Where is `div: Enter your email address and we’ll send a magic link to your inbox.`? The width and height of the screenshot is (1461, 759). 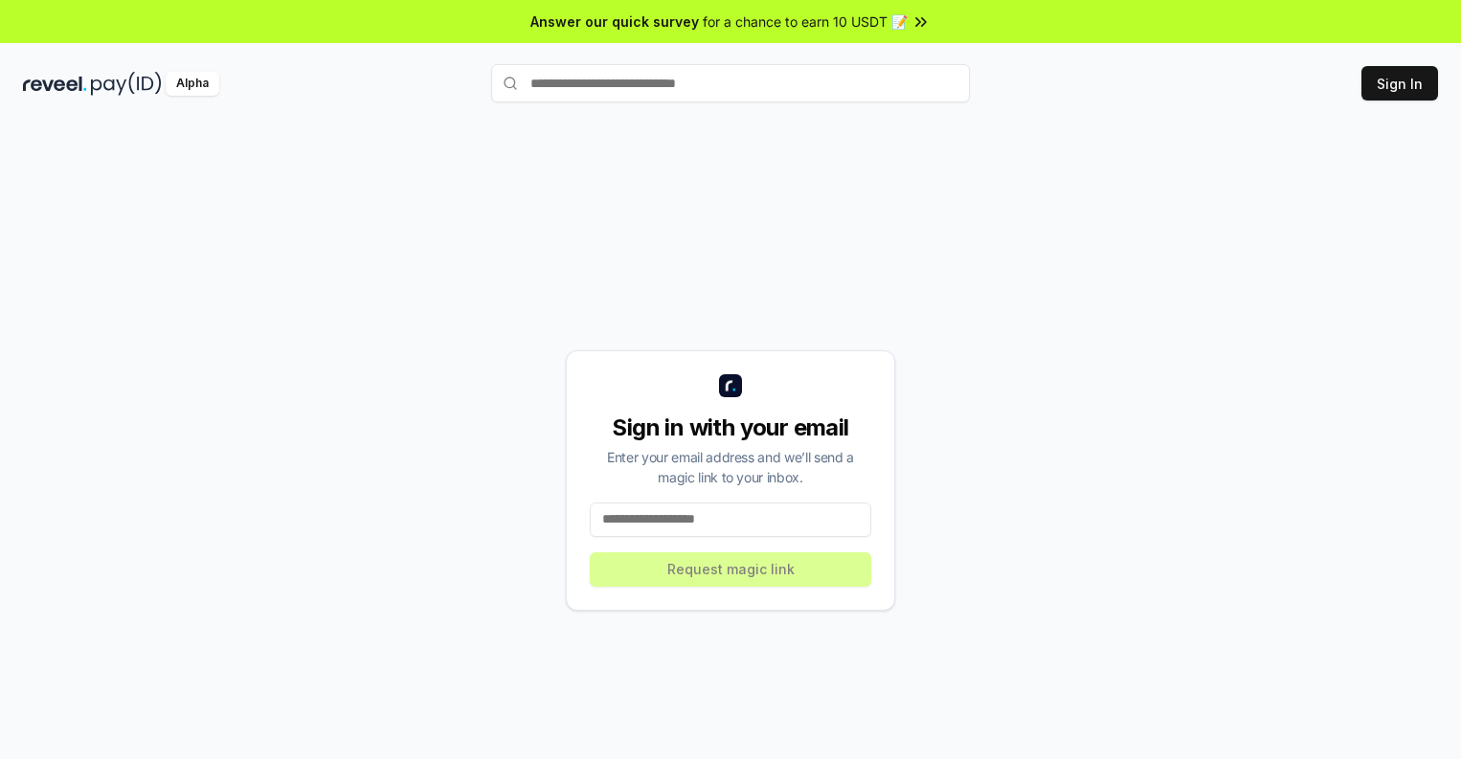 div: Enter your email address and we’ll send a magic link to your inbox. is located at coordinates (730, 467).